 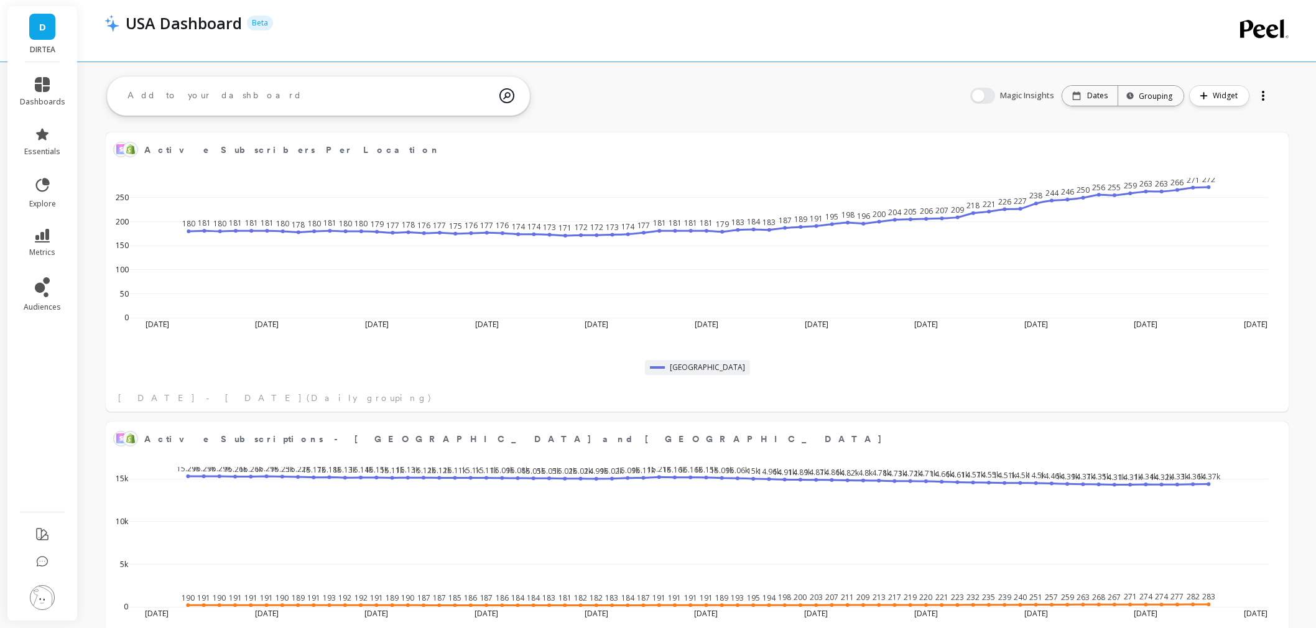 I want to click on span: D, so click(x=42, y=27).